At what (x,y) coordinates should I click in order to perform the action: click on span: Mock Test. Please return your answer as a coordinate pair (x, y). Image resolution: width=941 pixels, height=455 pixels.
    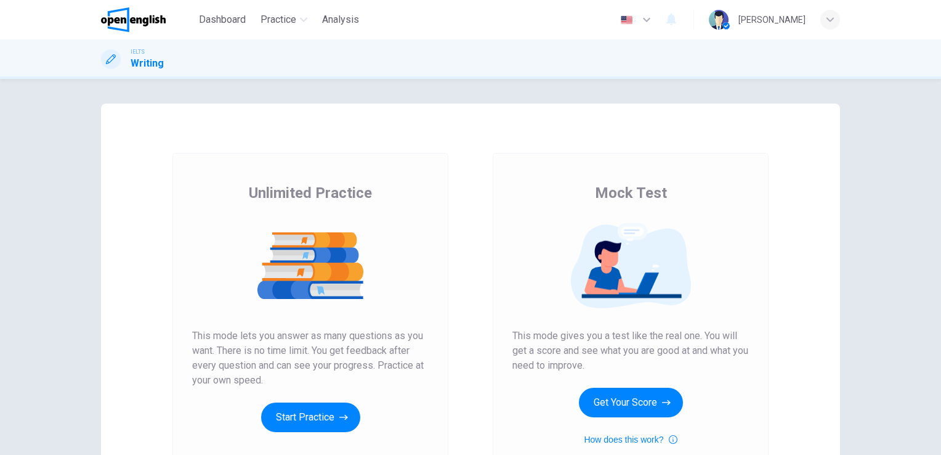
    Looking at the image, I should click on (631, 193).